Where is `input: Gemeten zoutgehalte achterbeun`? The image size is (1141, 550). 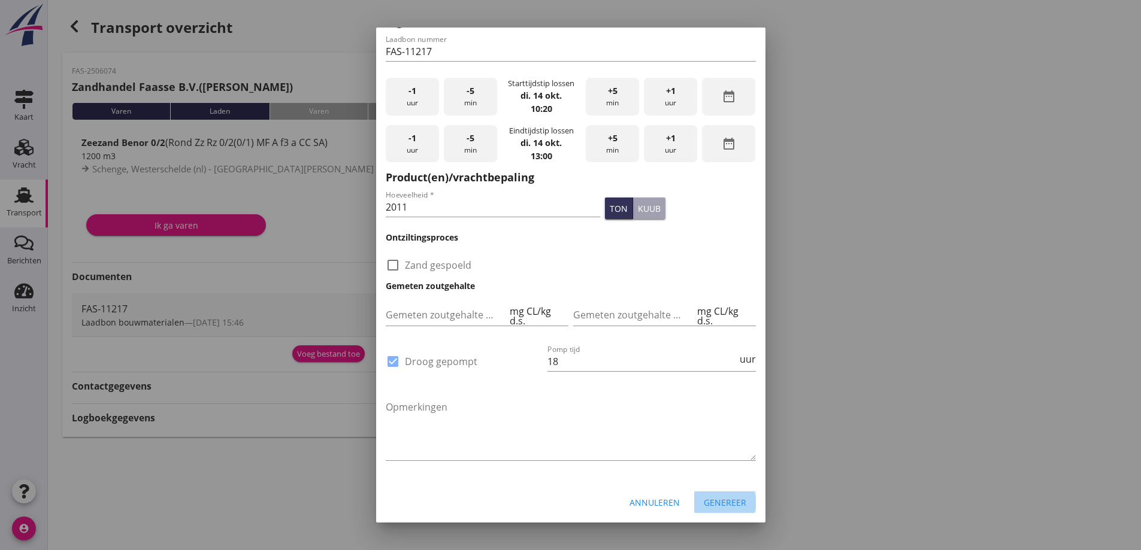
input: Gemeten zoutgehalte achterbeun is located at coordinates (634, 315).